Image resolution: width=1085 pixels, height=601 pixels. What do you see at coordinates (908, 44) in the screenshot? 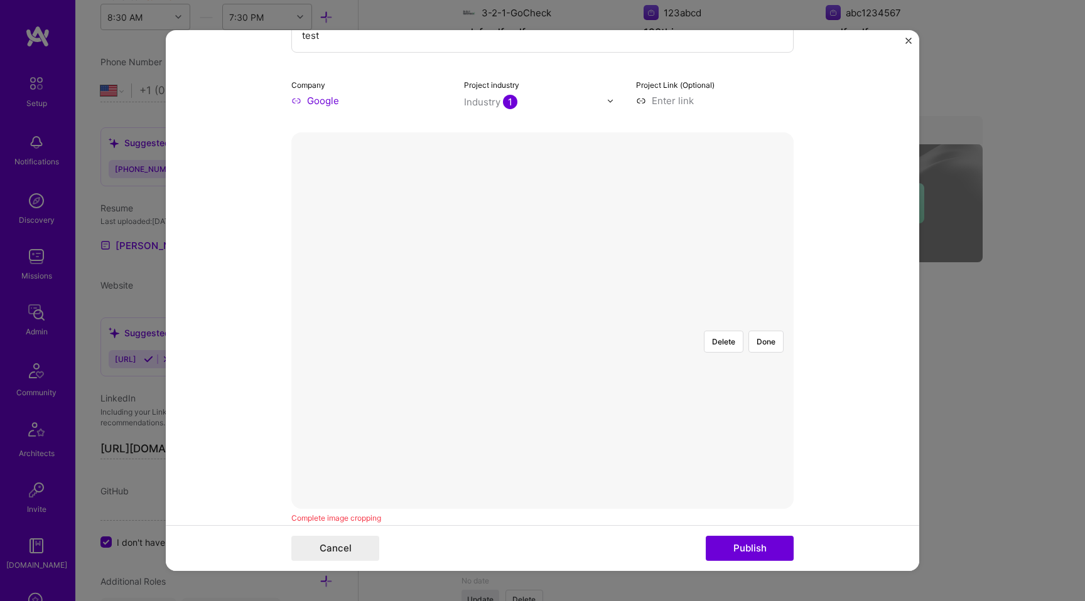
I see `button: Close` at bounding box center [908, 44].